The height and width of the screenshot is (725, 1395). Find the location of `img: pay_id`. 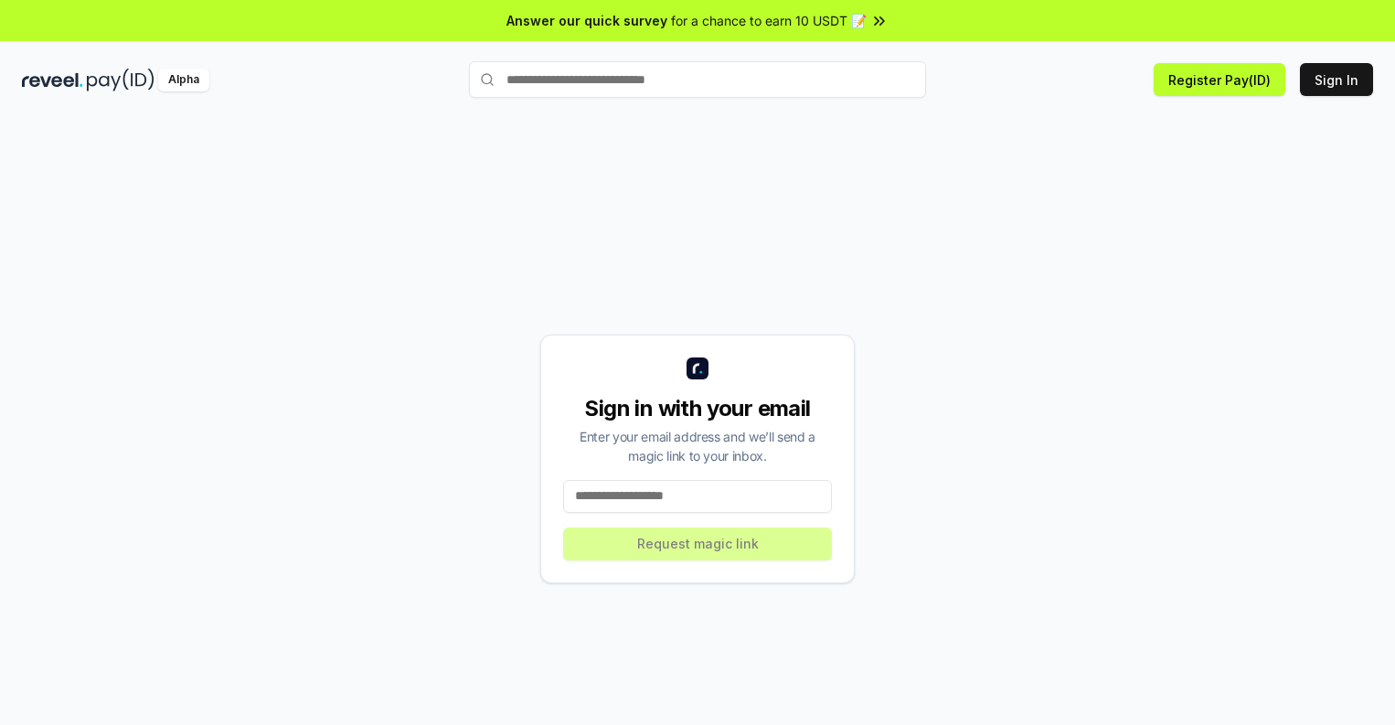

img: pay_id is located at coordinates (121, 80).